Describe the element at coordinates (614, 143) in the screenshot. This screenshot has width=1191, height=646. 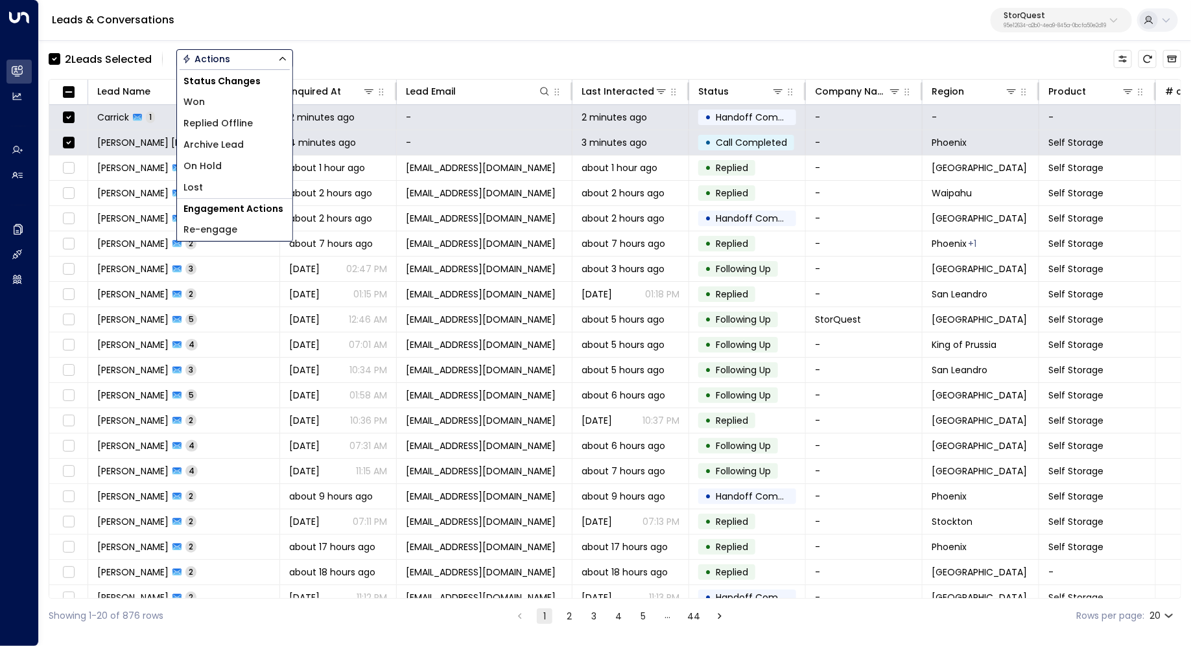
I see `span: 3 minutes ago` at that location.